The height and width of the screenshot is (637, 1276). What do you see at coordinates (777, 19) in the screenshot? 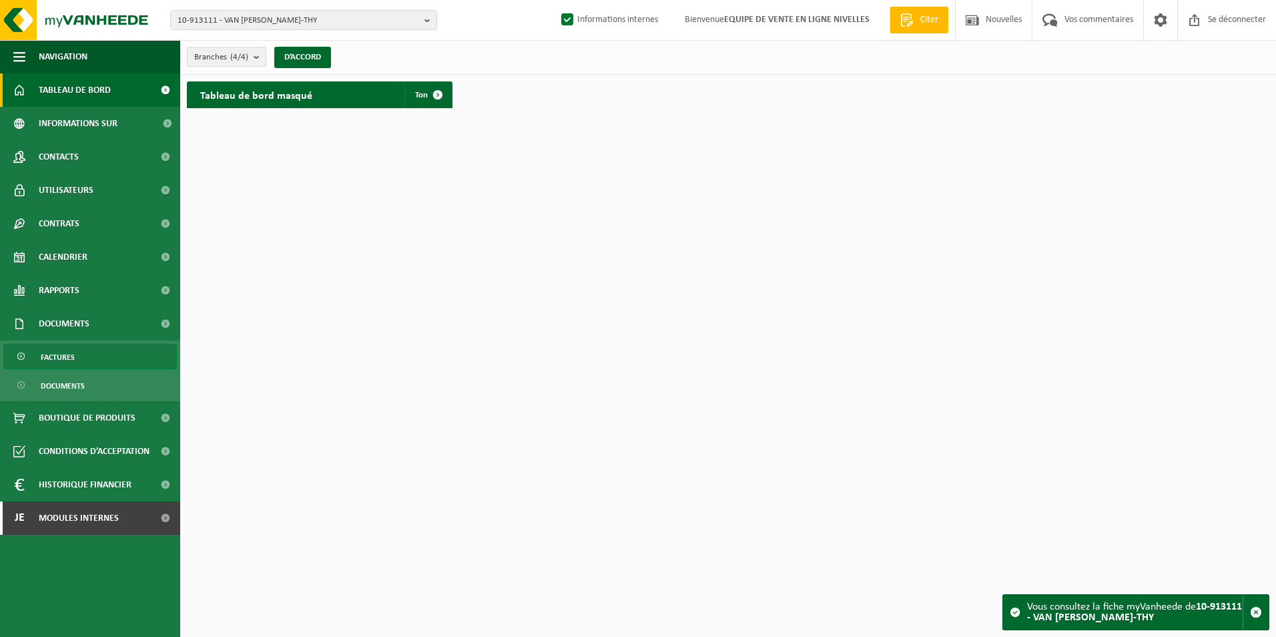
I see `font: Bienvenue` at bounding box center [777, 19].